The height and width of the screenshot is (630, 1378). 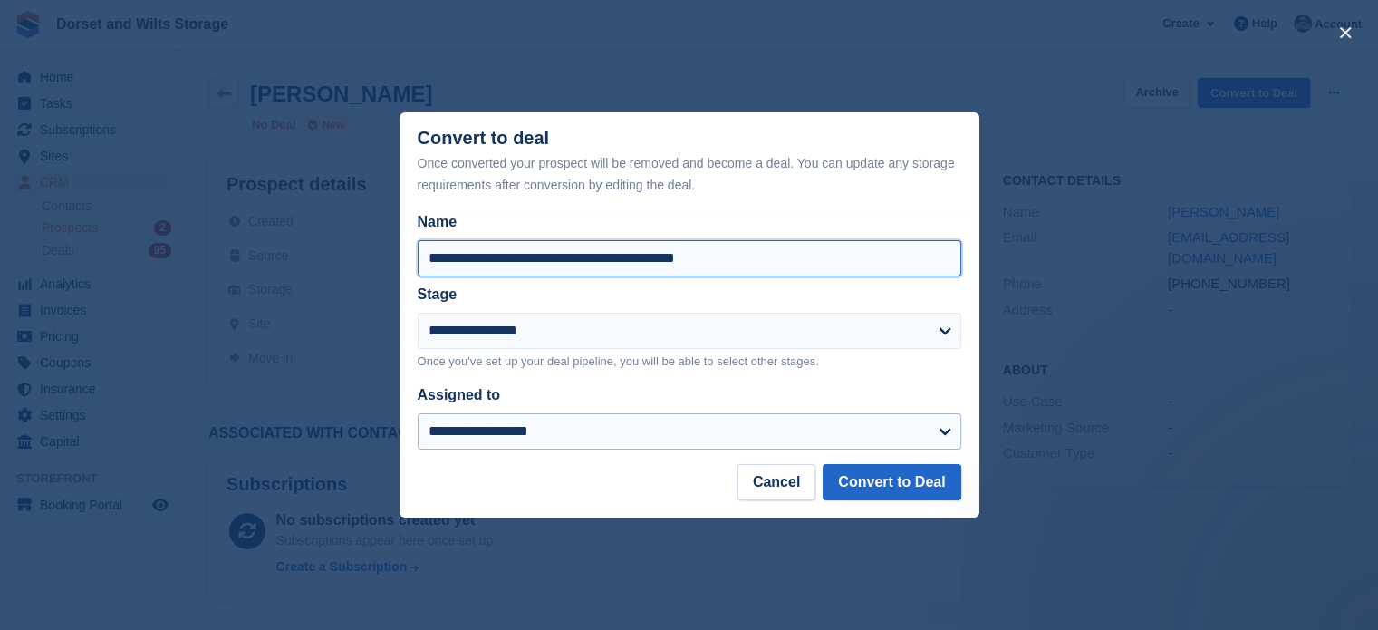 I want to click on button: Convert to Deal, so click(x=891, y=482).